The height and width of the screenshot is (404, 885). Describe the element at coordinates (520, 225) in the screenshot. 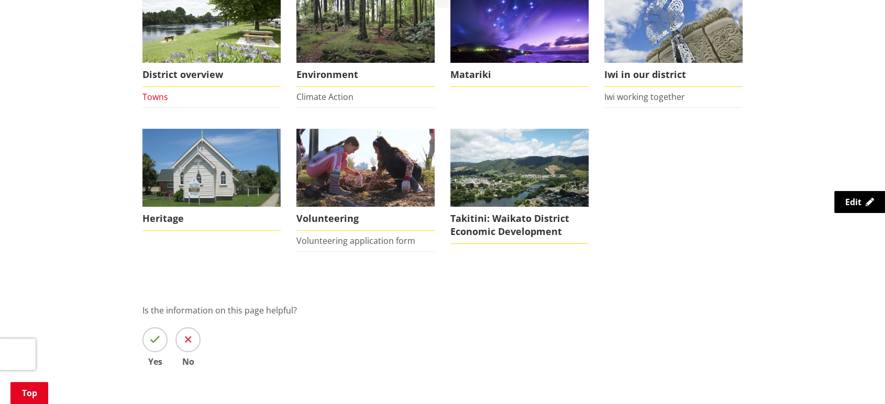

I see `span: Takitini: Waikato District Economic Development` at that location.